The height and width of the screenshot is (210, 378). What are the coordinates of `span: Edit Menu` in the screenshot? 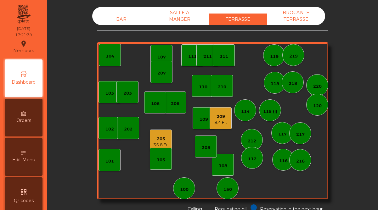 It's located at (24, 160).